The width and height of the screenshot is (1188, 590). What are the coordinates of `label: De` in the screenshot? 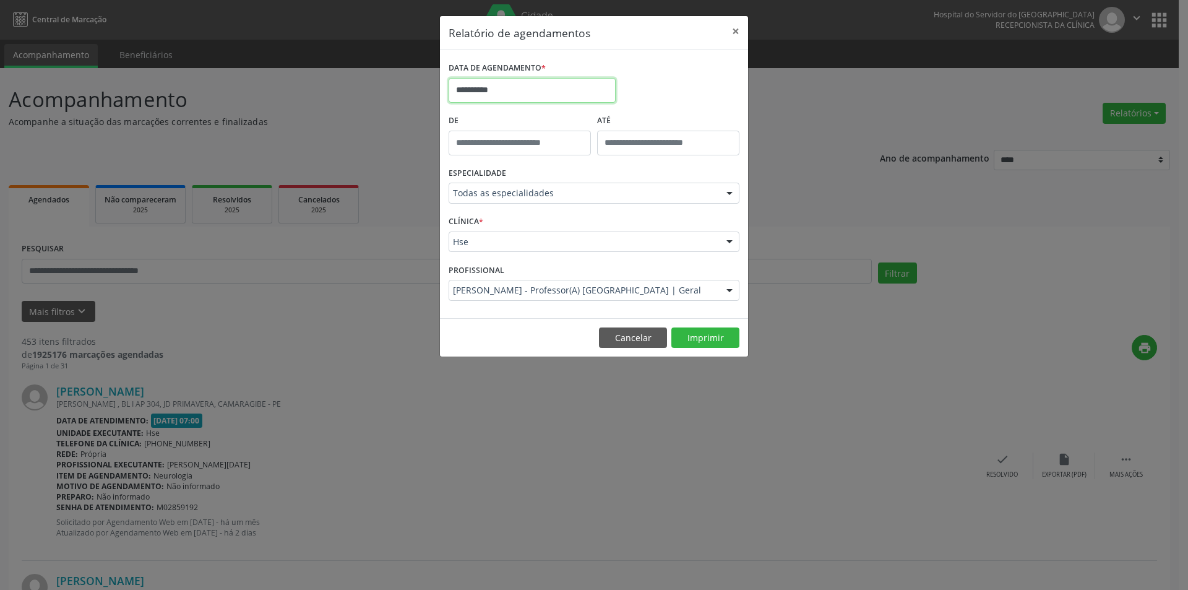 It's located at (520, 121).